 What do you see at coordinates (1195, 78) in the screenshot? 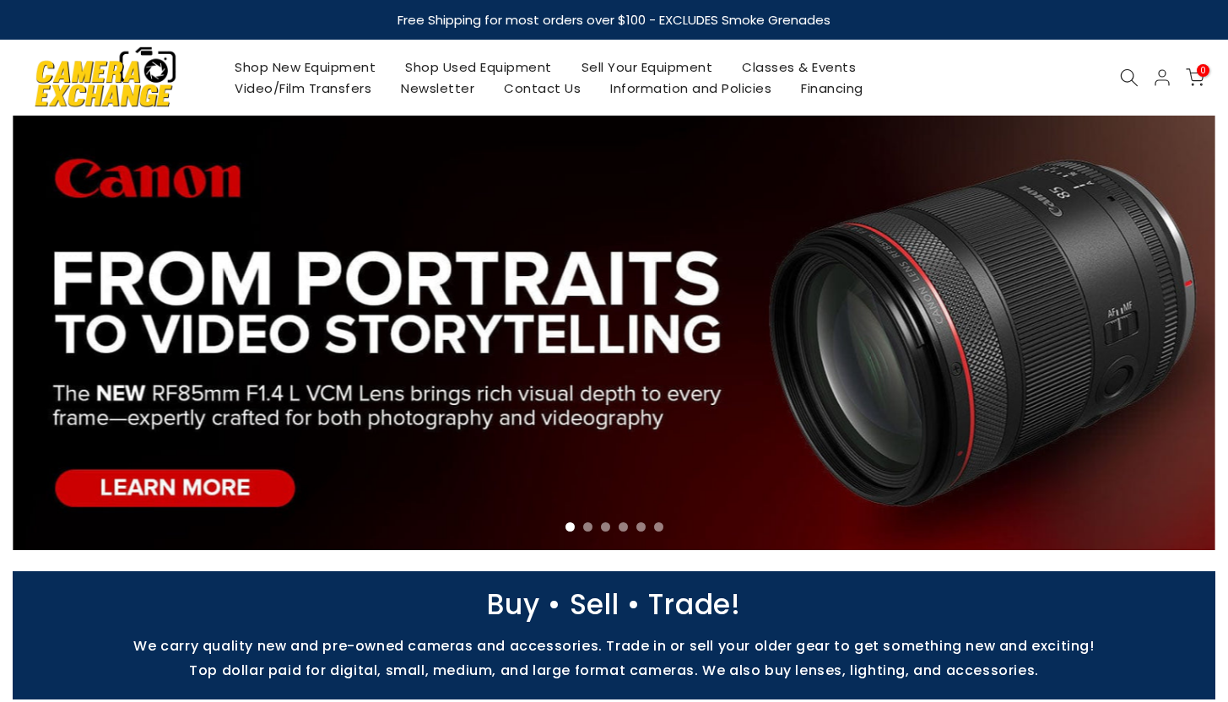
I see `a: 0` at bounding box center [1195, 78].